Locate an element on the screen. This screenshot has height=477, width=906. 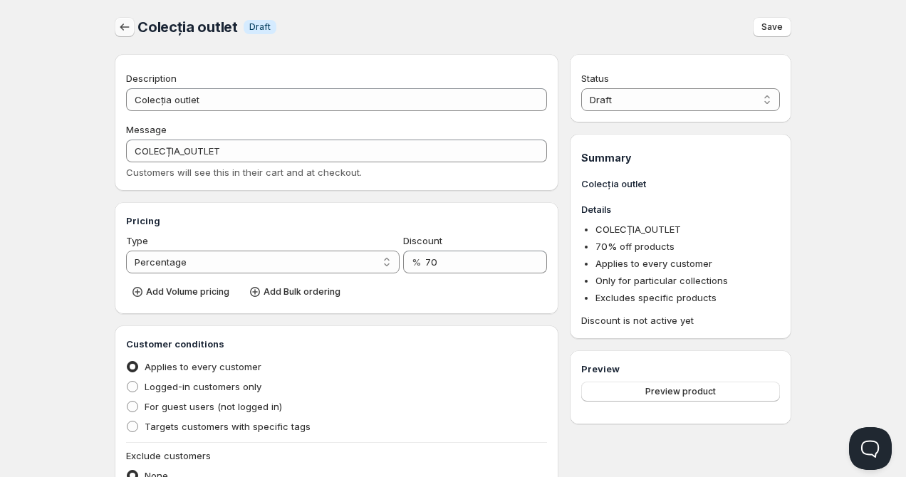
span: Colecția outlet is located at coordinates (187, 27).